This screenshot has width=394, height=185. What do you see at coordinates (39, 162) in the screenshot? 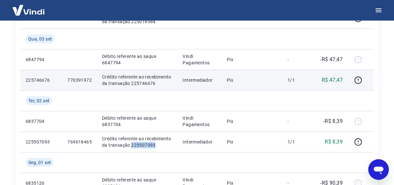
I see `span: Seg, 01 set` at bounding box center [39, 162].